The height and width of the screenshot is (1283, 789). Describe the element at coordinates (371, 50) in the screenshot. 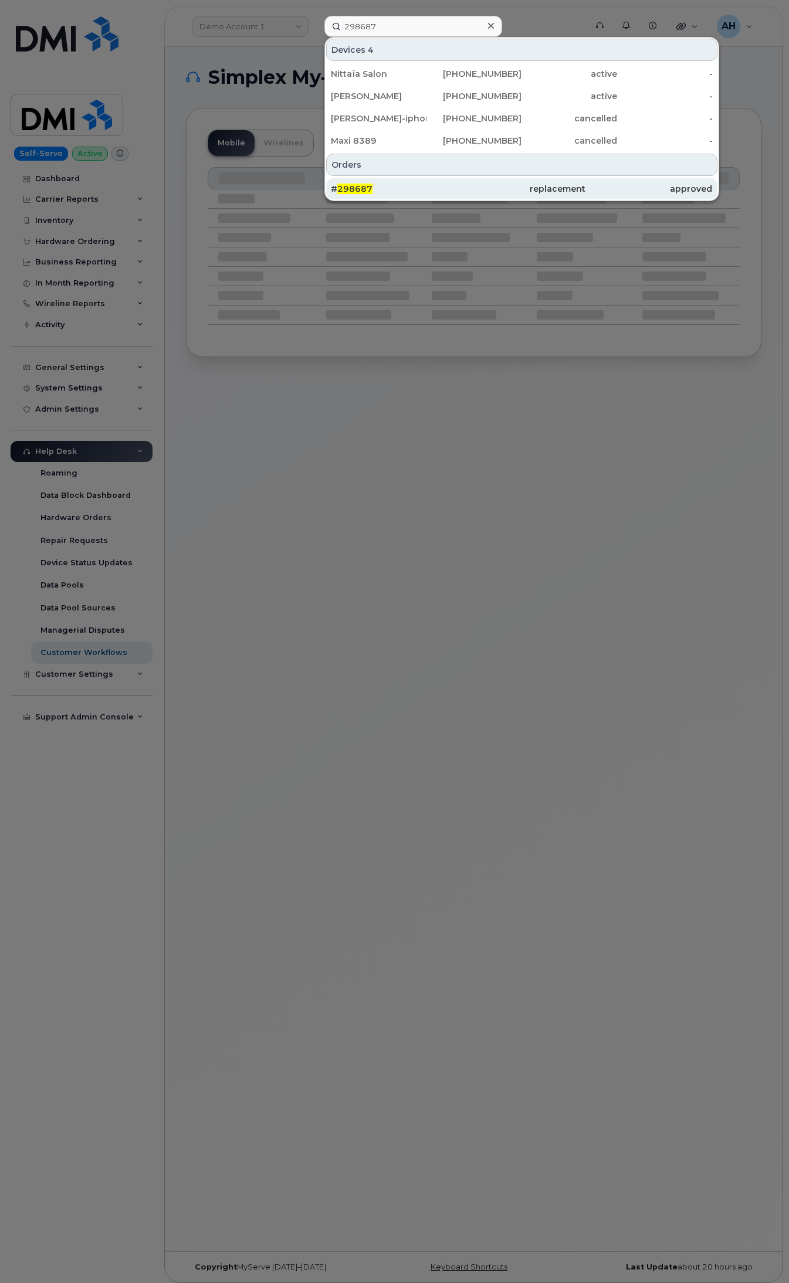

I see `span: 4` at that location.